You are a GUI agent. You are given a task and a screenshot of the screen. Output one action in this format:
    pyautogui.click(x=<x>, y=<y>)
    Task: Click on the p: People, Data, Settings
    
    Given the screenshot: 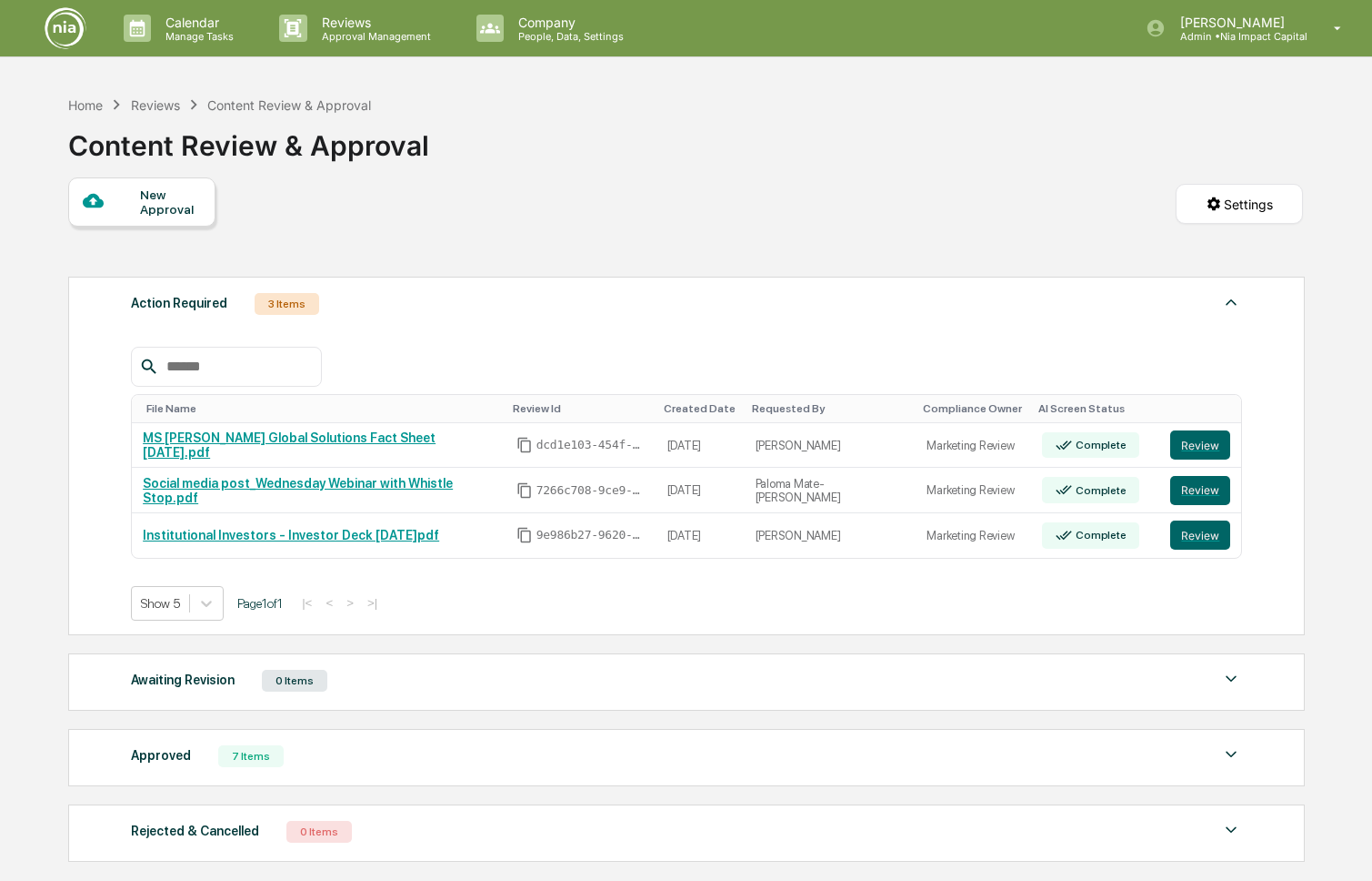 What is the action you would take?
    pyautogui.click(x=568, y=36)
    